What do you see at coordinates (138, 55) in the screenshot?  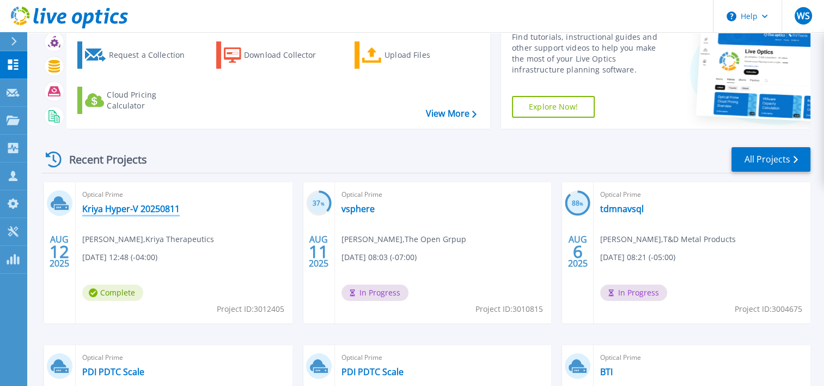 I see `a: Request a Collection` at bounding box center [138, 55].